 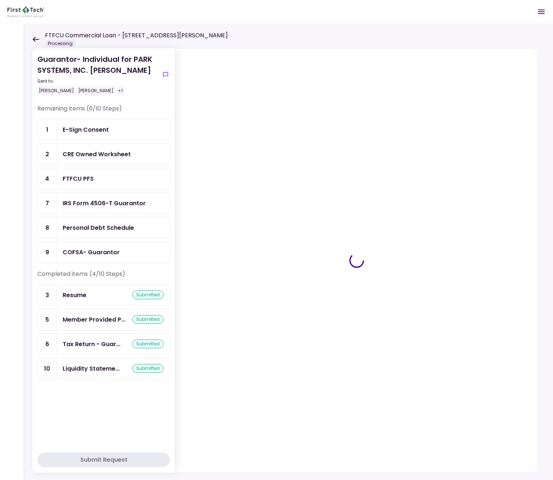 I want to click on button: show-messages, so click(x=165, y=75).